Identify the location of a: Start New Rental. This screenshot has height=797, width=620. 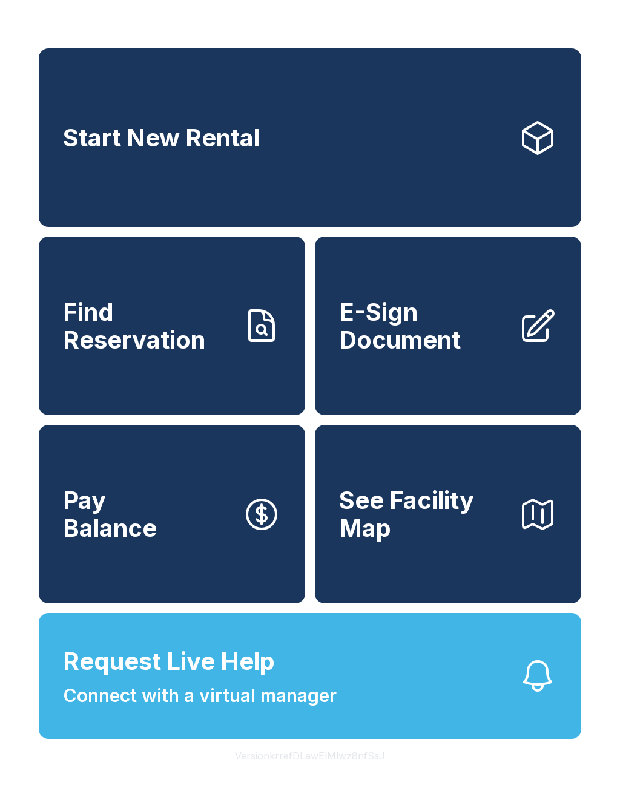
(310, 137).